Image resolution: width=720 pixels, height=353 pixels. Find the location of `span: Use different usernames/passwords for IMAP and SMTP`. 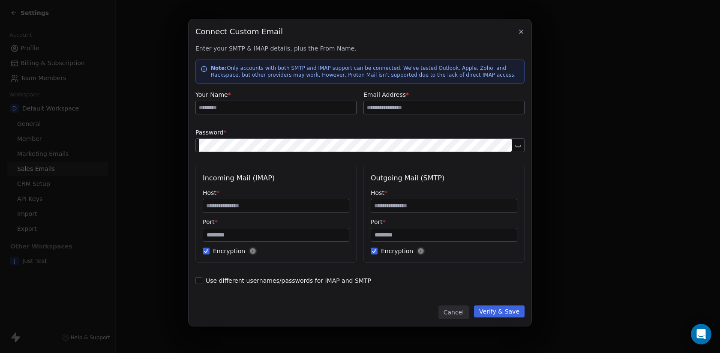

span: Use different usernames/passwords for IMAP and SMTP is located at coordinates (360, 281).